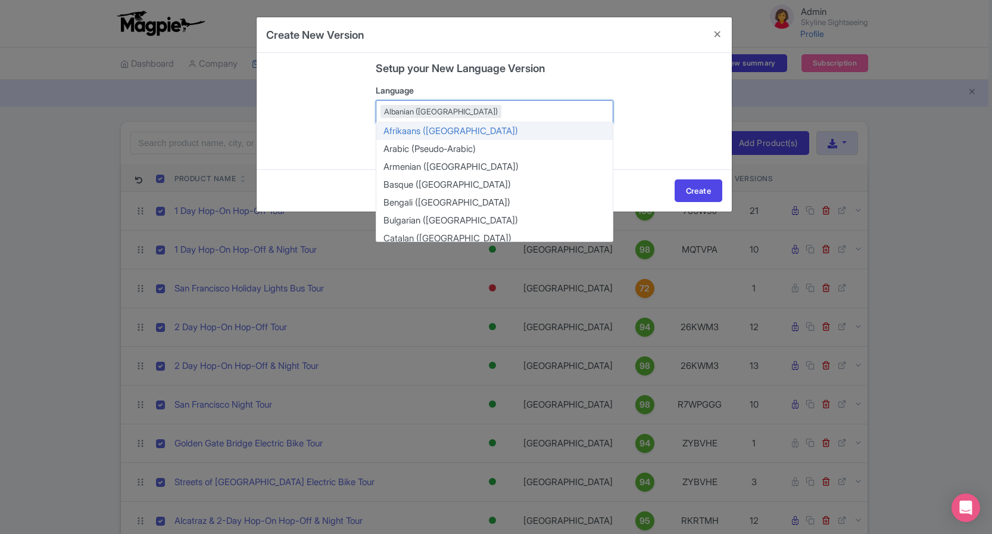 This screenshot has height=534, width=992. Describe the element at coordinates (699, 191) in the screenshot. I see `button: Create` at that location.